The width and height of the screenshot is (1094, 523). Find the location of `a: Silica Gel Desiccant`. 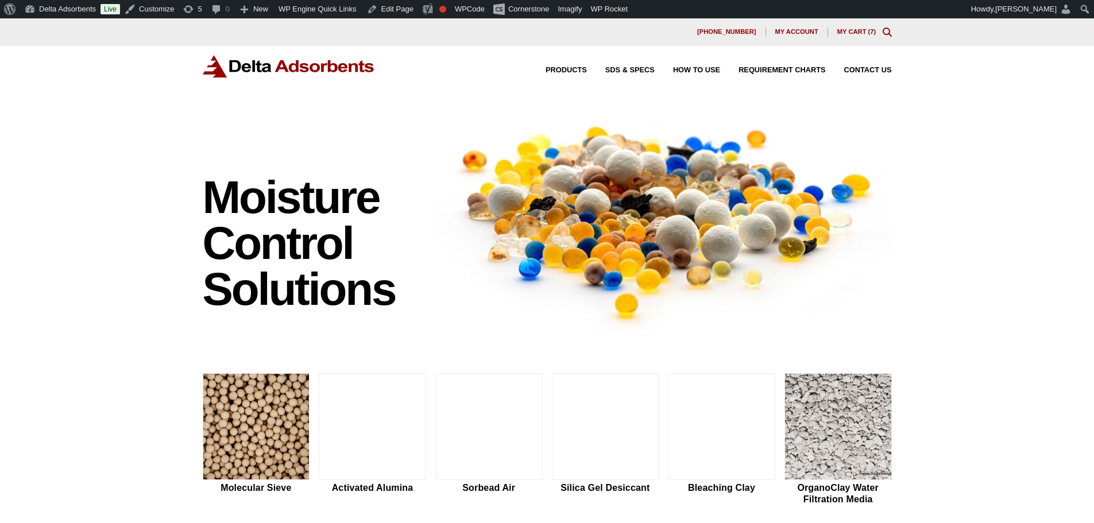

a: Silica Gel Desiccant is located at coordinates (605, 440).